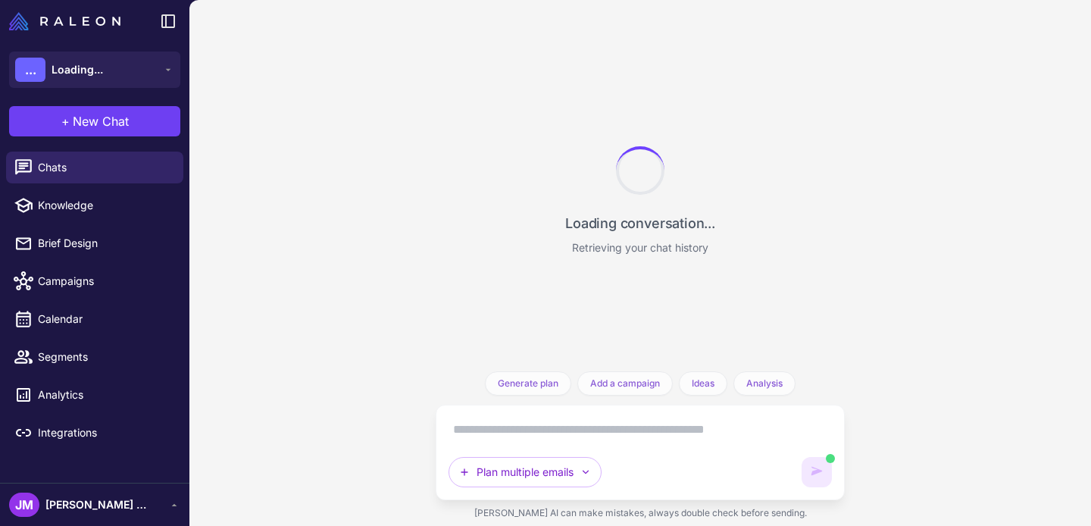  Describe the element at coordinates (24, 505) in the screenshot. I see `div: JM` at that location.